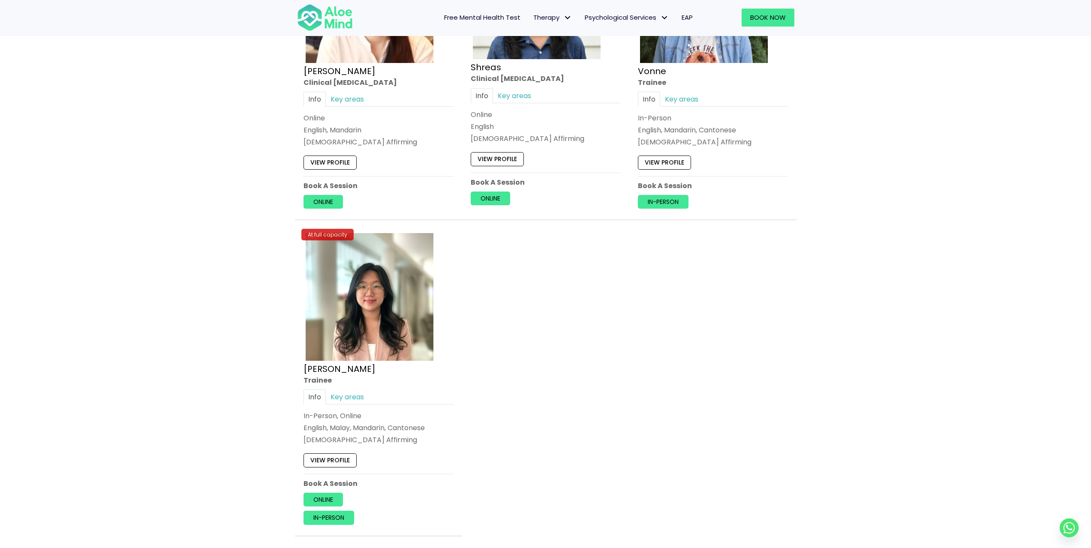 This screenshot has width=1091, height=548. What do you see at coordinates (768, 17) in the screenshot?
I see `span: Book Now` at bounding box center [768, 17].